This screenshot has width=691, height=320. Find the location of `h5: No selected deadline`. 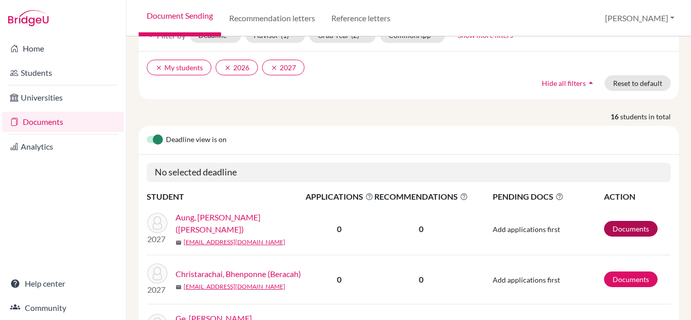

h5: No selected deadline is located at coordinates (409, 173).